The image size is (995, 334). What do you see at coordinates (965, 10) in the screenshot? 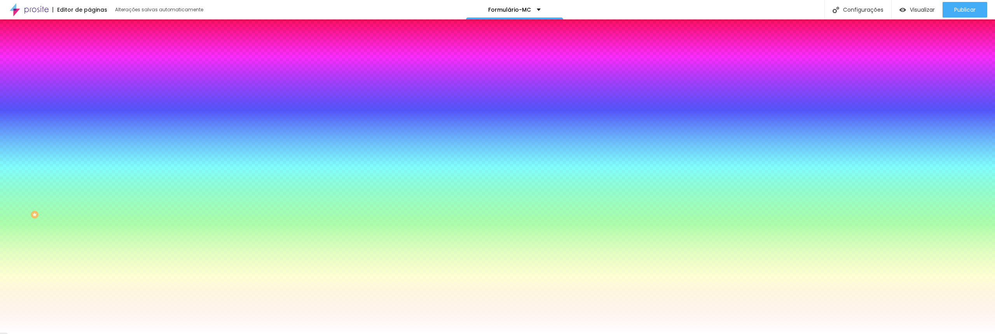
I see `button: Publicar` at bounding box center [965, 10].